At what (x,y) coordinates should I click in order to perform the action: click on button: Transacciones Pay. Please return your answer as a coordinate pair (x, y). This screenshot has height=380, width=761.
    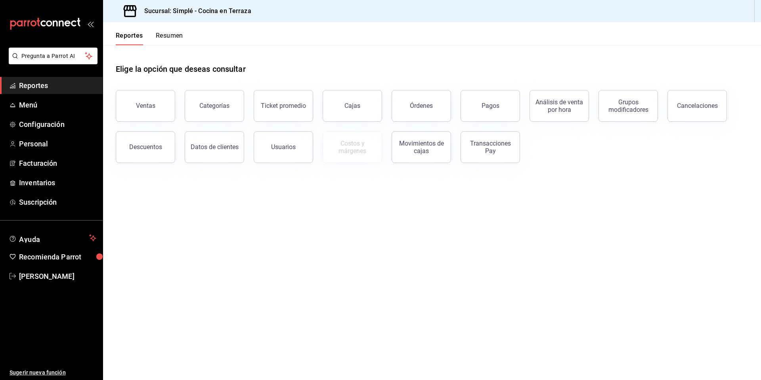
    Looking at the image, I should click on (491, 147).